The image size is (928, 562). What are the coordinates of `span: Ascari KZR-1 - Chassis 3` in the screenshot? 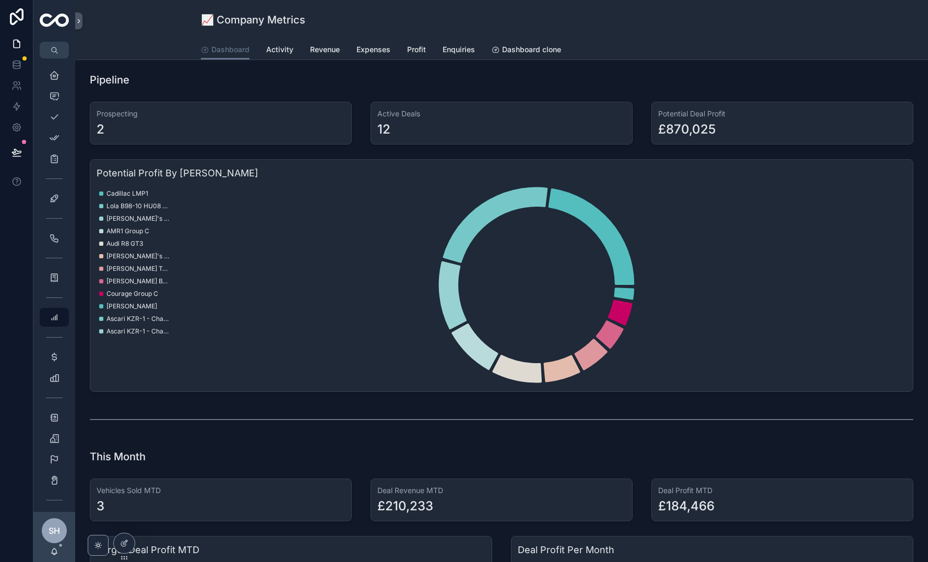 It's located at (138, 319).